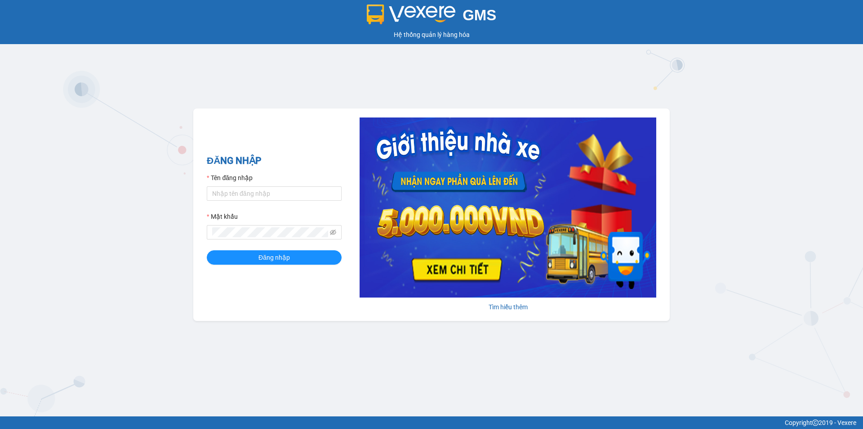 The height and width of the screenshot is (429, 863). What do you see at coordinates (222, 216) in the screenshot?
I see `label: Mật khẩu` at bounding box center [222, 216].